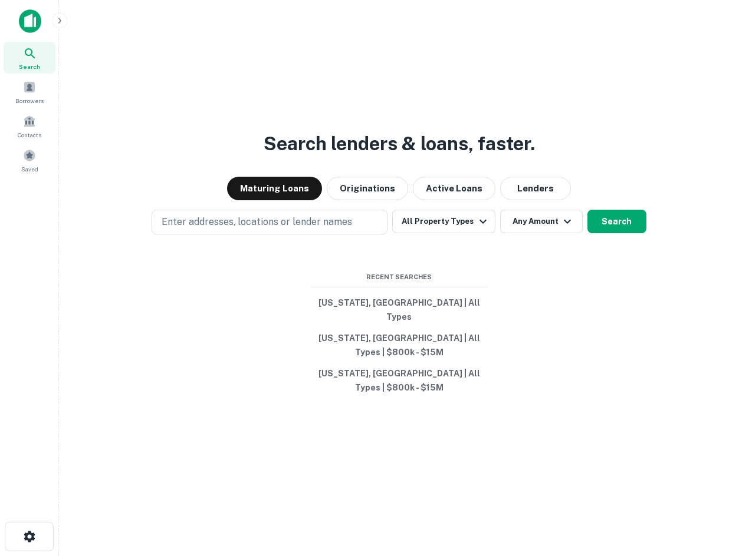 This screenshot has width=739, height=556. Describe the element at coordinates (274, 189) in the screenshot. I see `button: Maturing Loans` at that location.